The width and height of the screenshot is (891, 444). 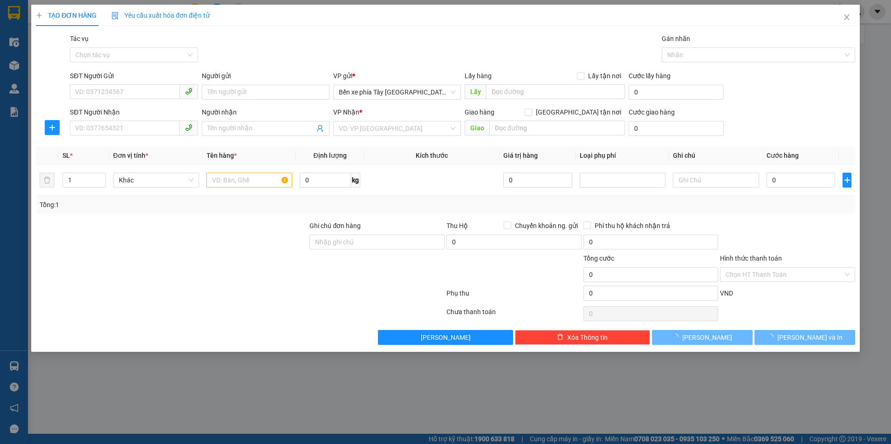 I want to click on span: delete, so click(x=560, y=338).